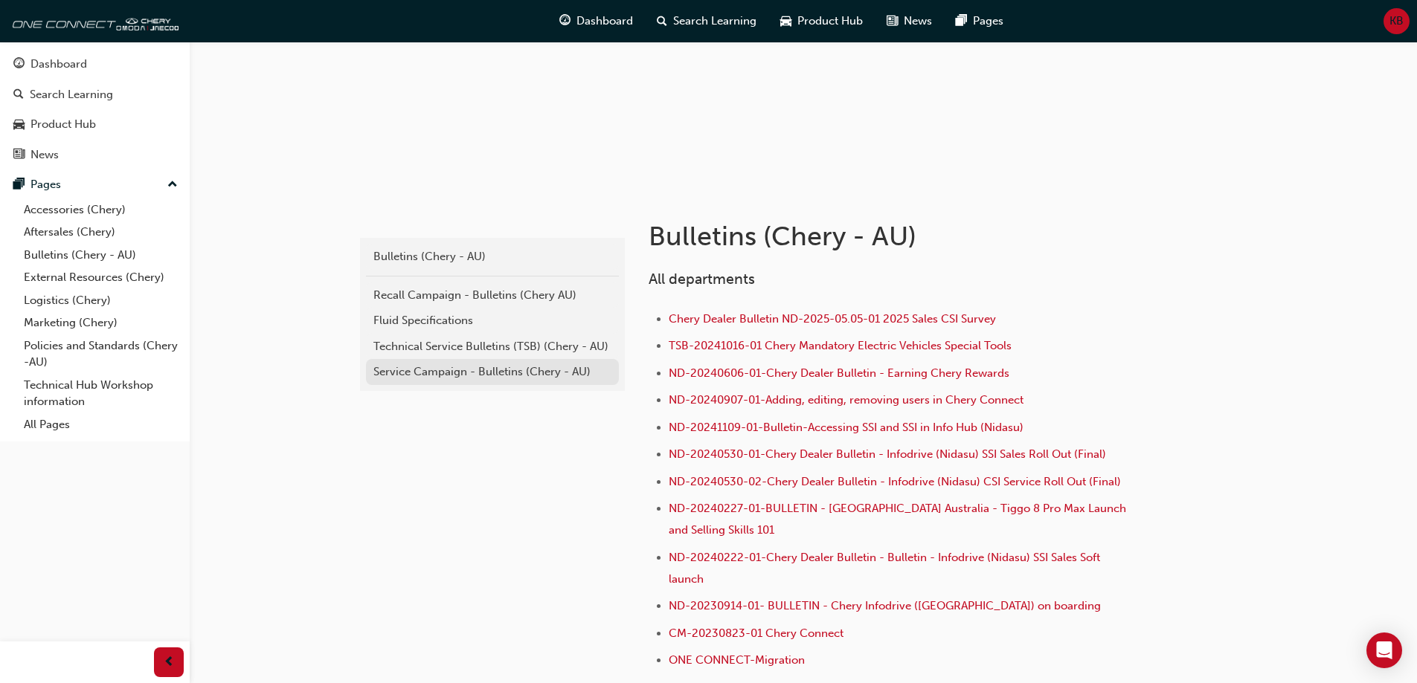 The width and height of the screenshot is (1417, 683). What do you see at coordinates (846, 428) in the screenshot?
I see `span: ND-20241109-01-Bulletin-Accessing SSI and SSI in Info Hub (Nidasu)` at bounding box center [846, 428].